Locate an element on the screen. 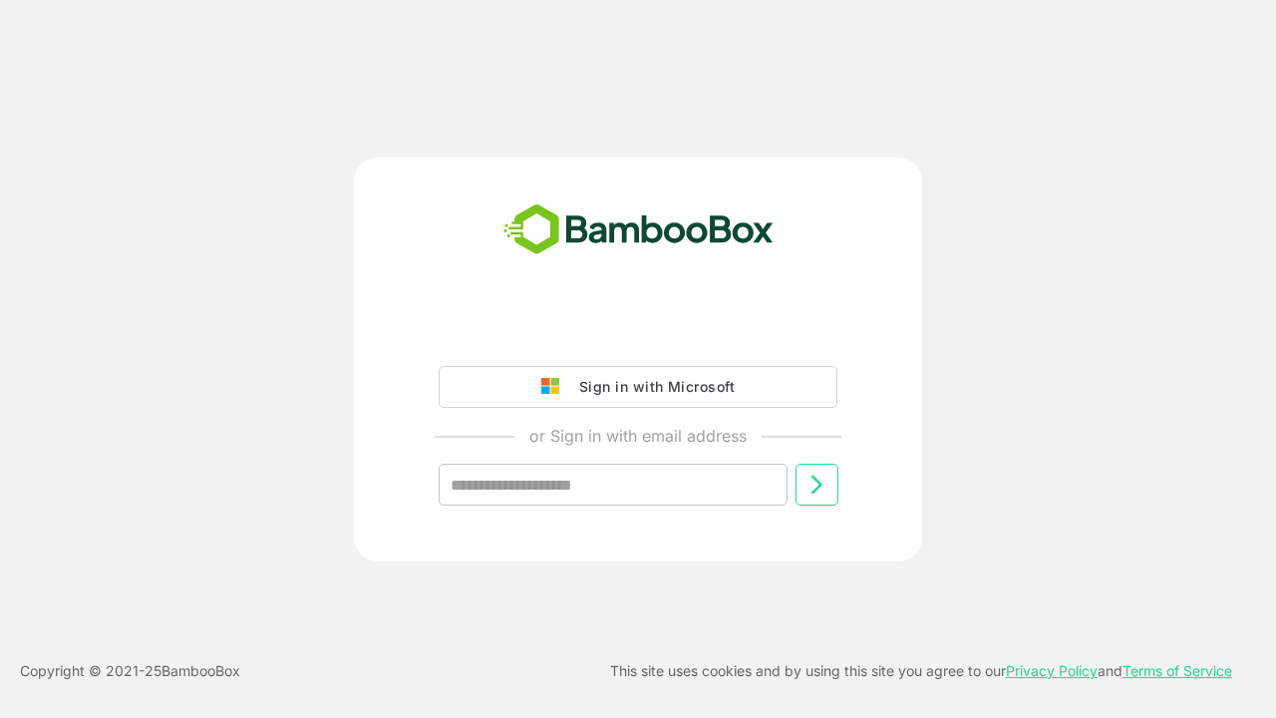  img: bamboobox is located at coordinates (638, 230).